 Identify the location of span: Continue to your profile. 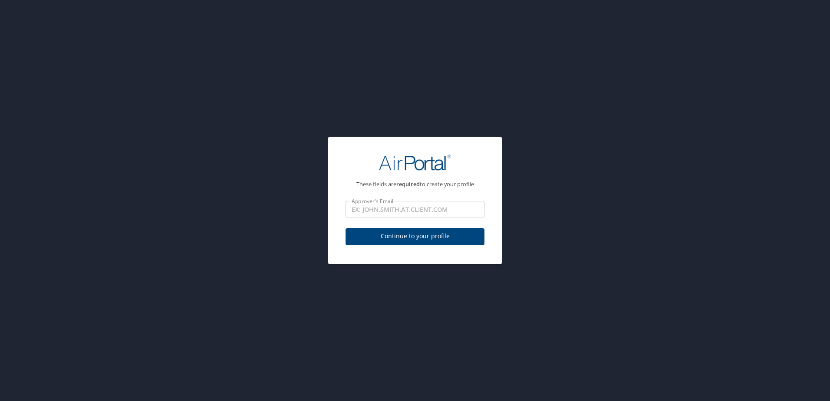
(415, 236).